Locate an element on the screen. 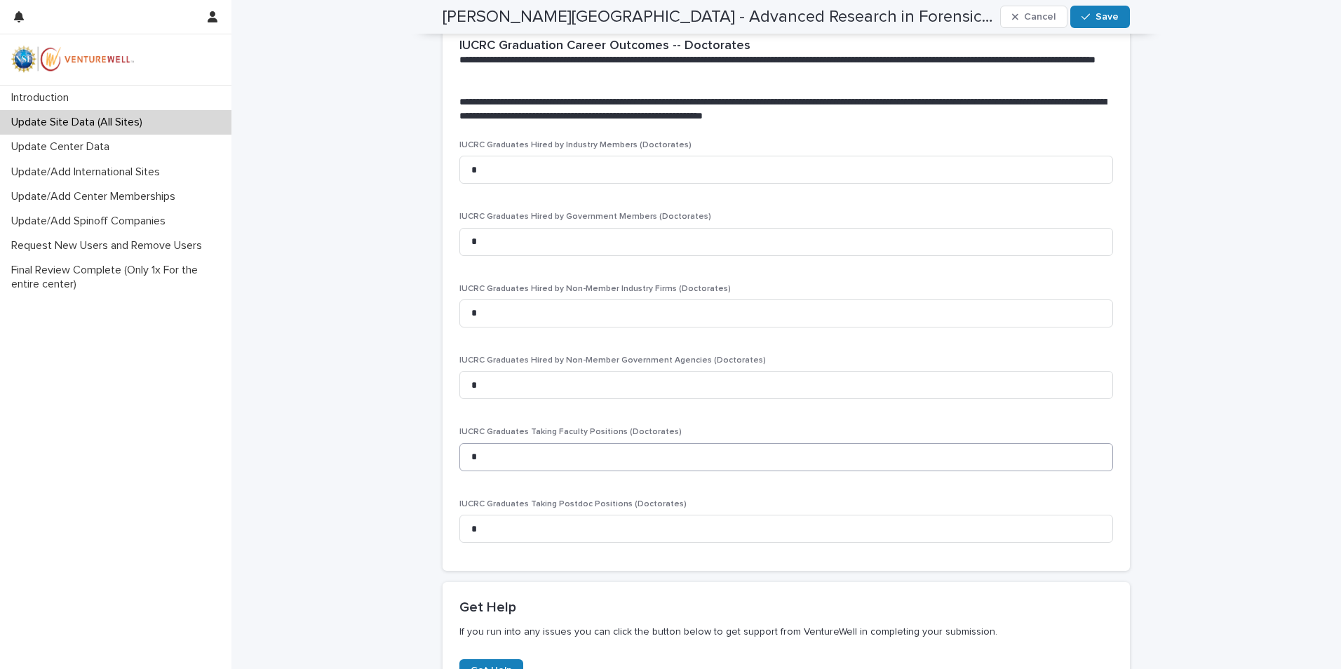 The image size is (1341, 669). p: Update/Add International Sites is located at coordinates (88, 172).